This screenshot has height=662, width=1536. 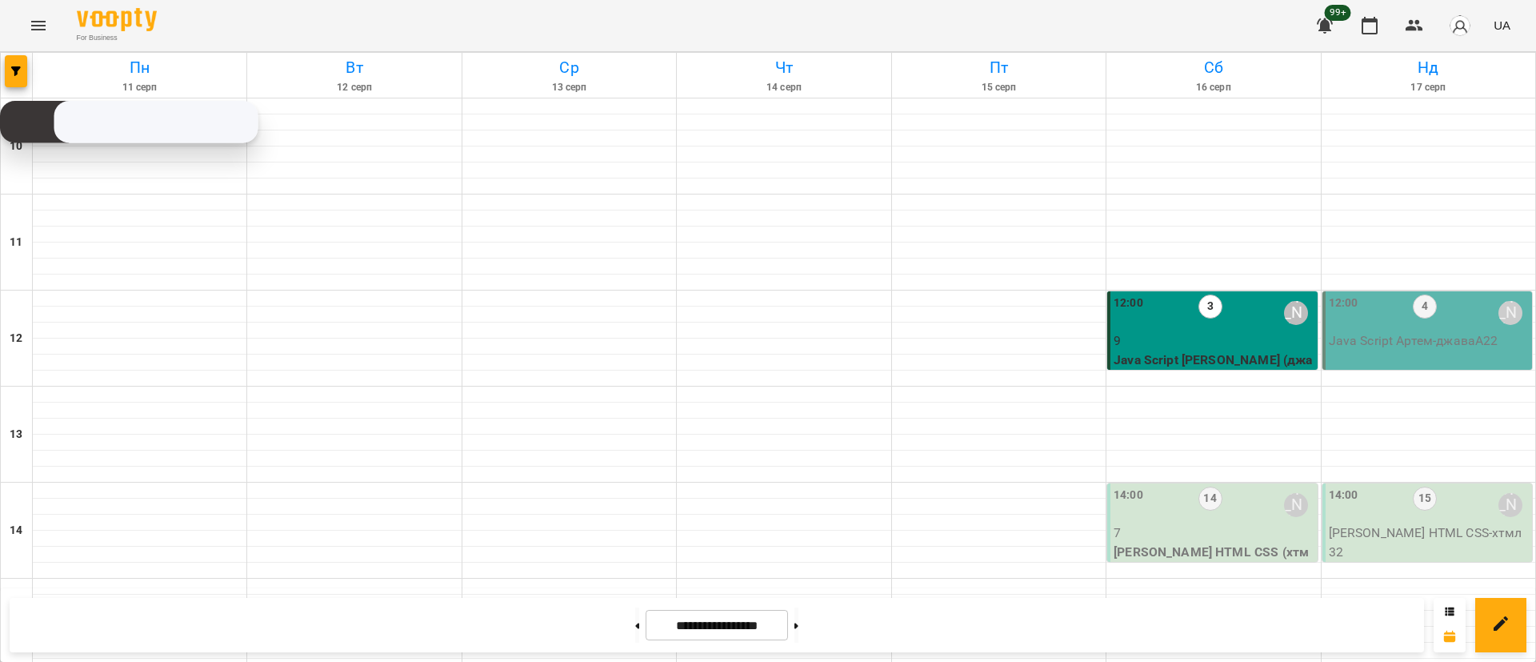 What do you see at coordinates (16, 242) in the screenshot?
I see `h6: 11` at bounding box center [16, 242].